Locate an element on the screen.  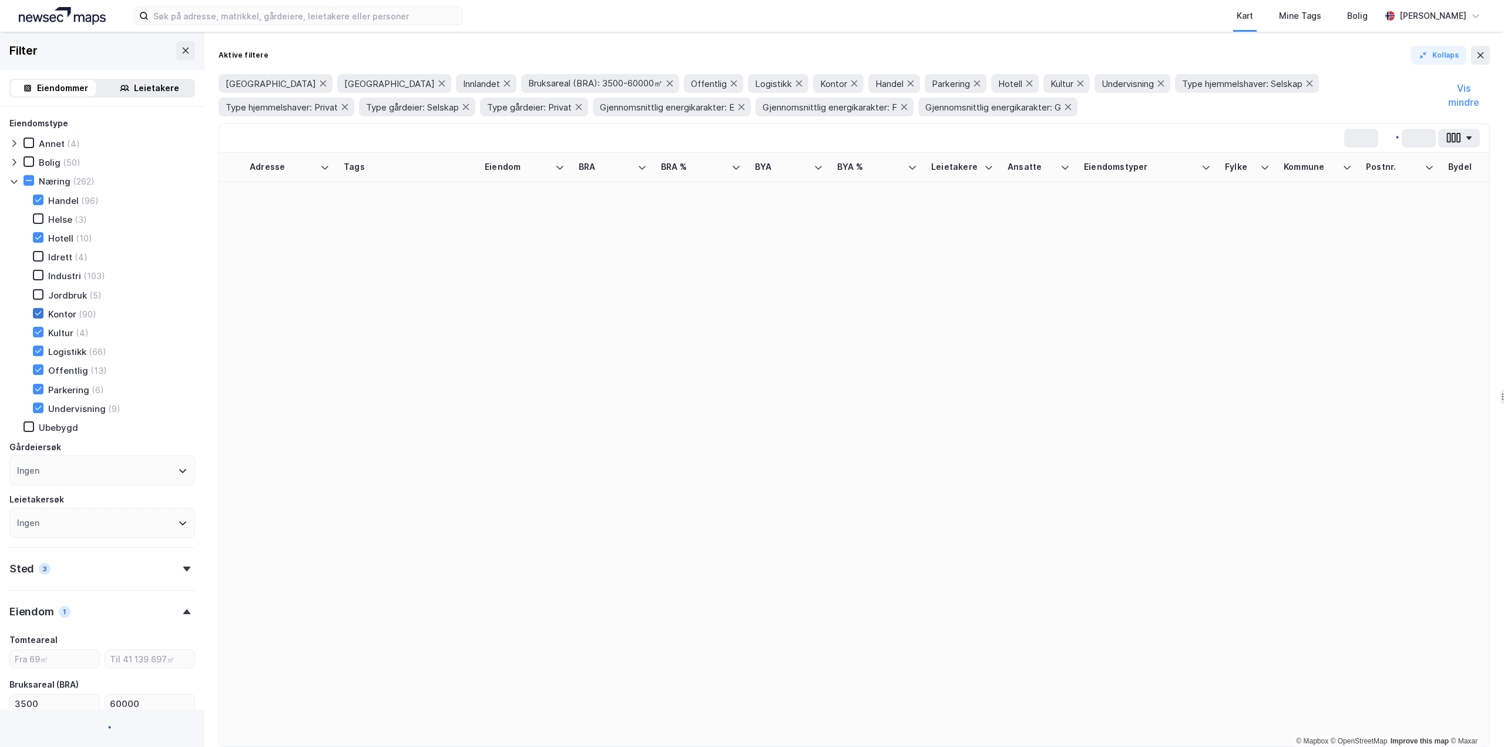
span: Innlandet is located at coordinates (481, 83).